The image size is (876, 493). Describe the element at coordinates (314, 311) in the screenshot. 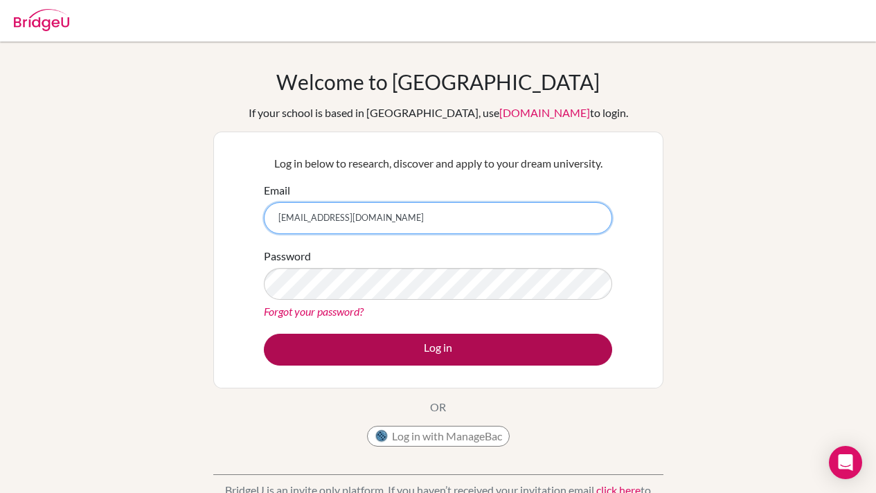

I see `a: Forgot your password?` at that location.